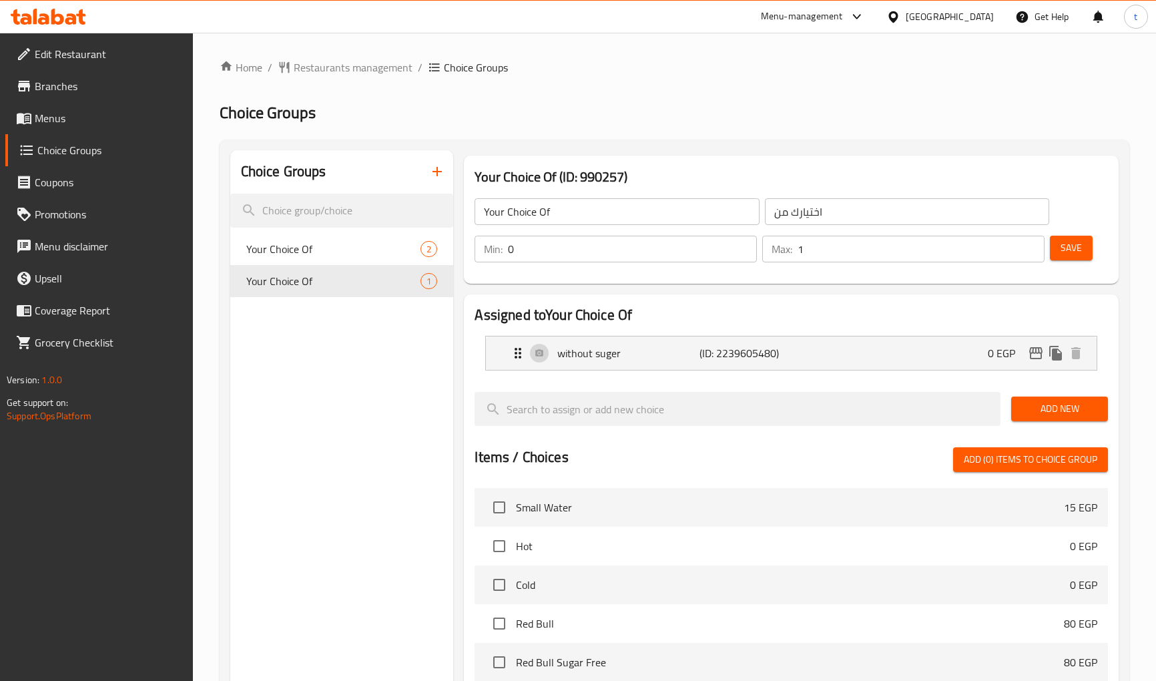  Describe the element at coordinates (99, 118) in the screenshot. I see `a: Menus` at that location.